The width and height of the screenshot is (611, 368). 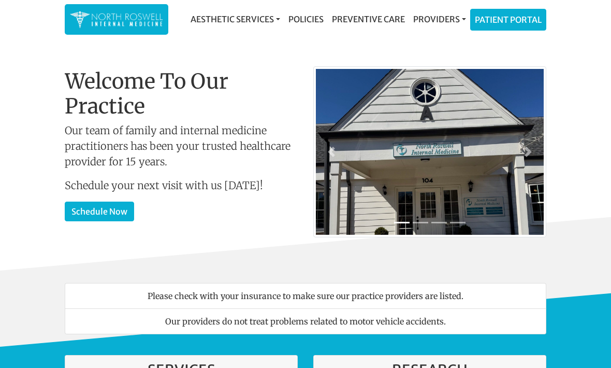 I want to click on a: Policies, so click(x=306, y=19).